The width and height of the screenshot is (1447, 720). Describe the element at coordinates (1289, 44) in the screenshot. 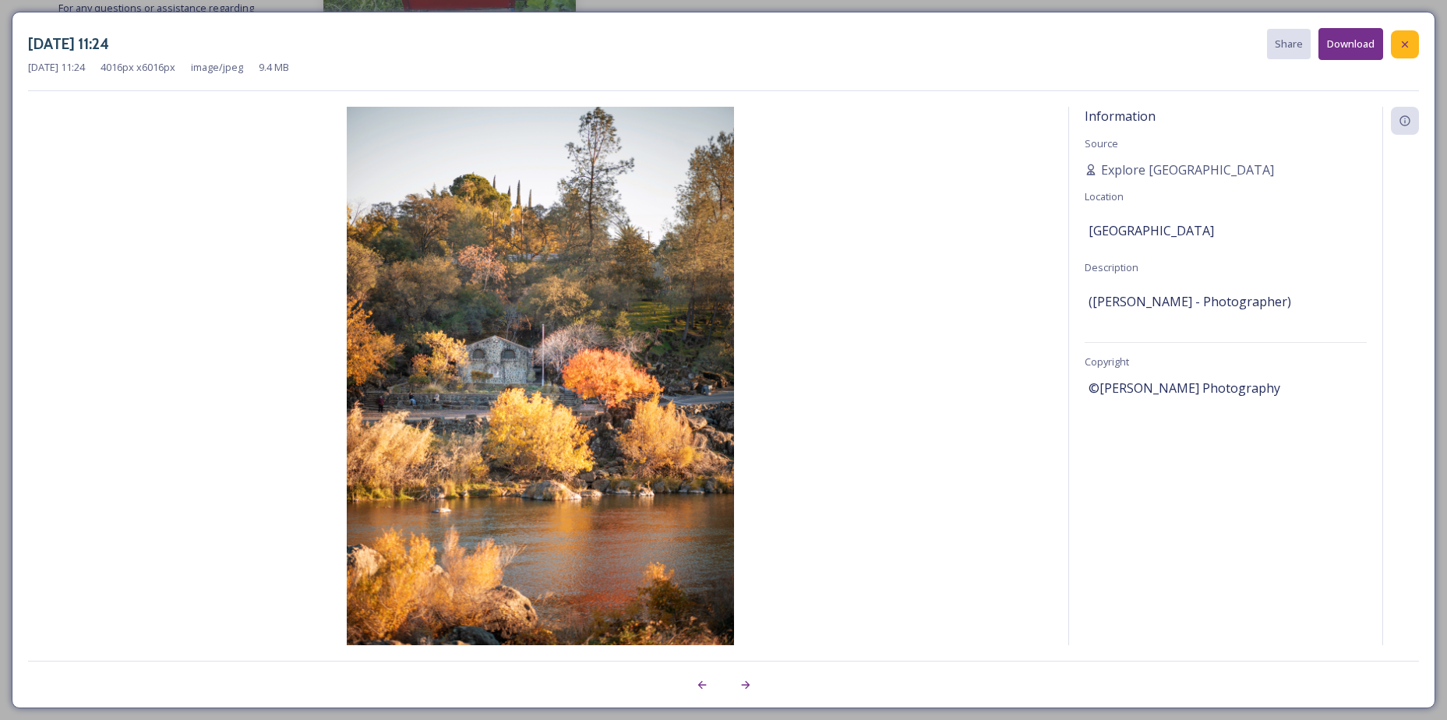

I see `button: Share` at that location.